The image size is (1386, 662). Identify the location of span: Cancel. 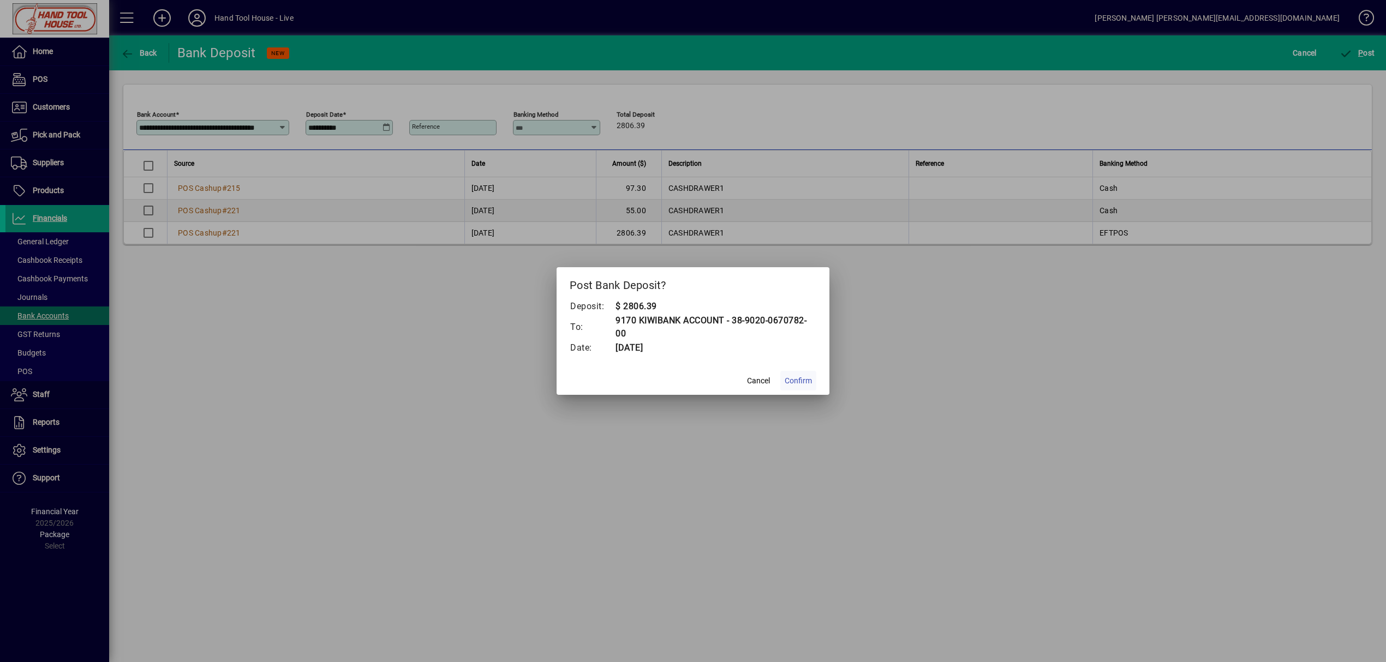
(759, 381).